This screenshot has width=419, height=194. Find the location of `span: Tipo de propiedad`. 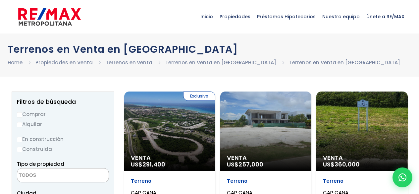

span: Tipo de propiedad is located at coordinates (40, 164).